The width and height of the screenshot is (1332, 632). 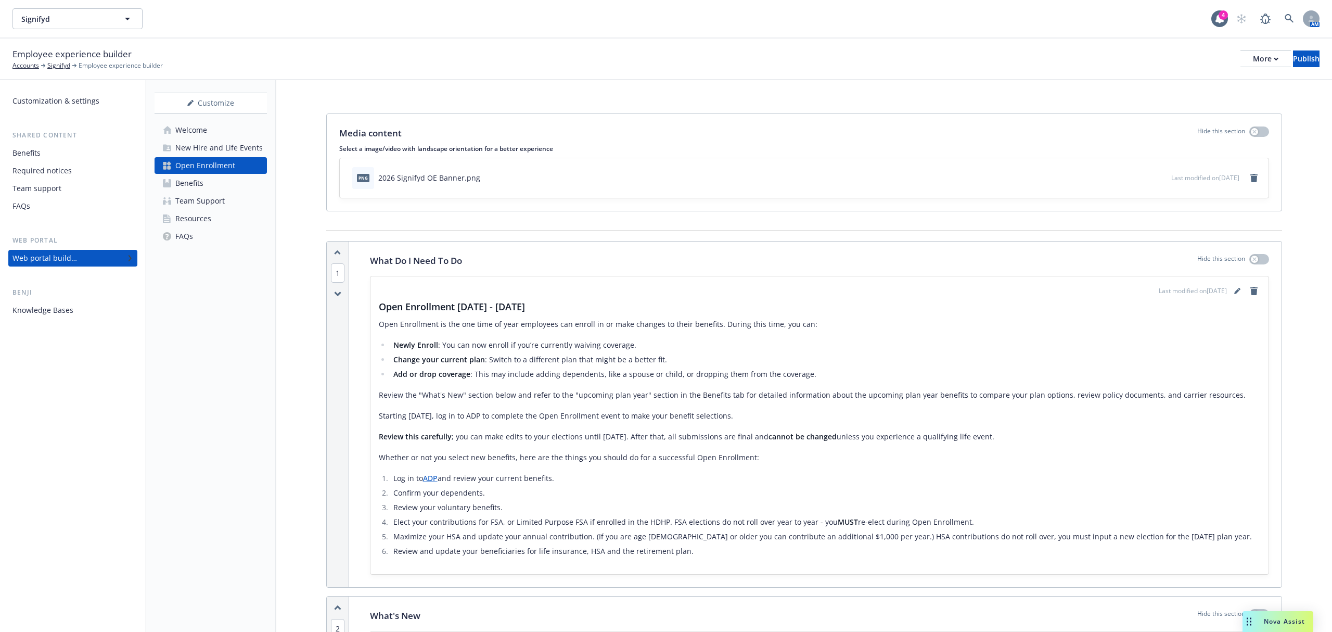 I want to click on a: Knowledge Bases, so click(x=73, y=310).